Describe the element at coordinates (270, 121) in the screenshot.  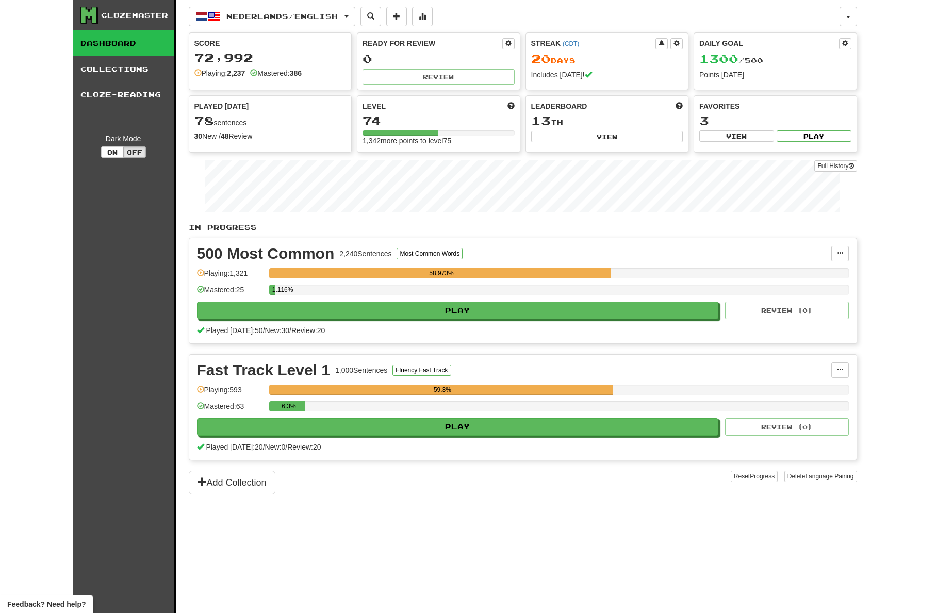
I see `div: sentences` at that location.